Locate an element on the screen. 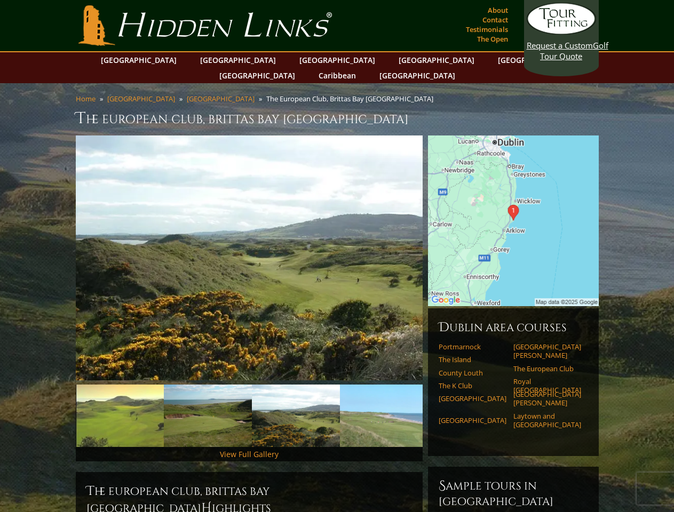  h6: Dublin Area Courses is located at coordinates (513, 328).